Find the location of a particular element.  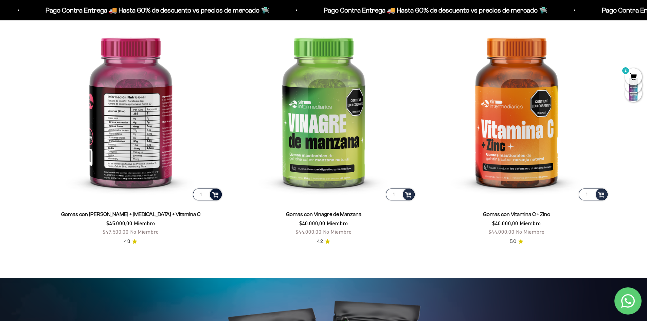

a: Gomas con Vinagre de Manzana is located at coordinates (324, 214).